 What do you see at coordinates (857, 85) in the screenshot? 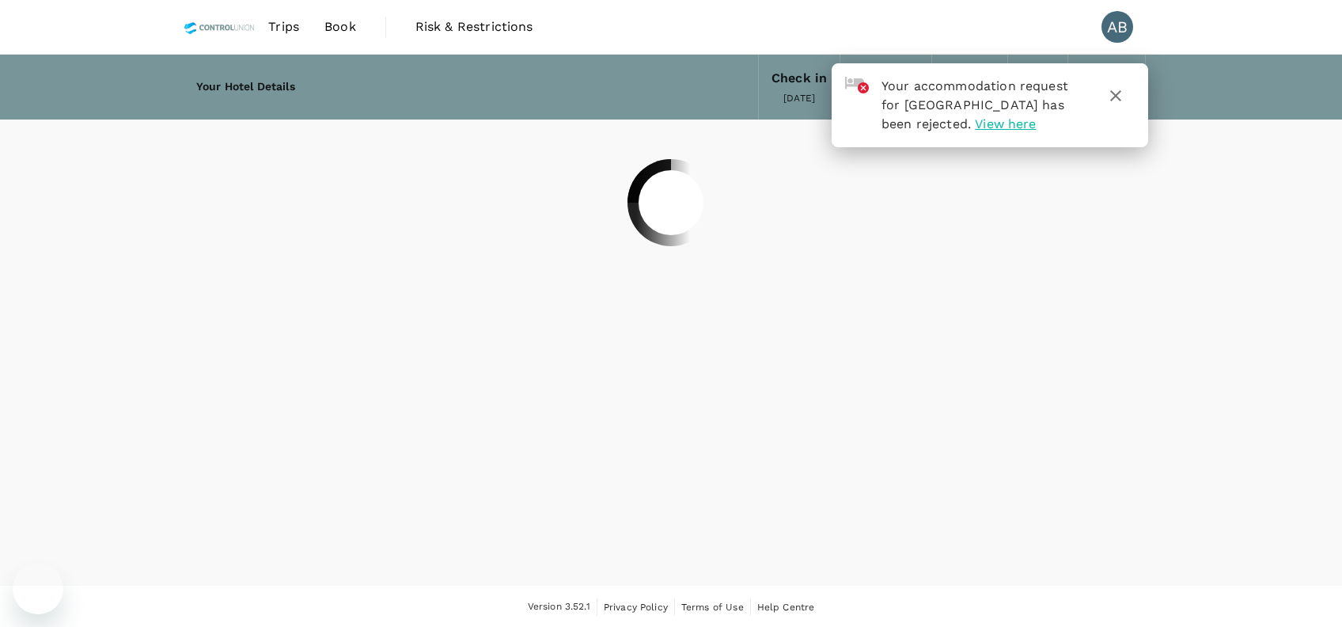
I see `img: hotel-rejected` at bounding box center [857, 85].